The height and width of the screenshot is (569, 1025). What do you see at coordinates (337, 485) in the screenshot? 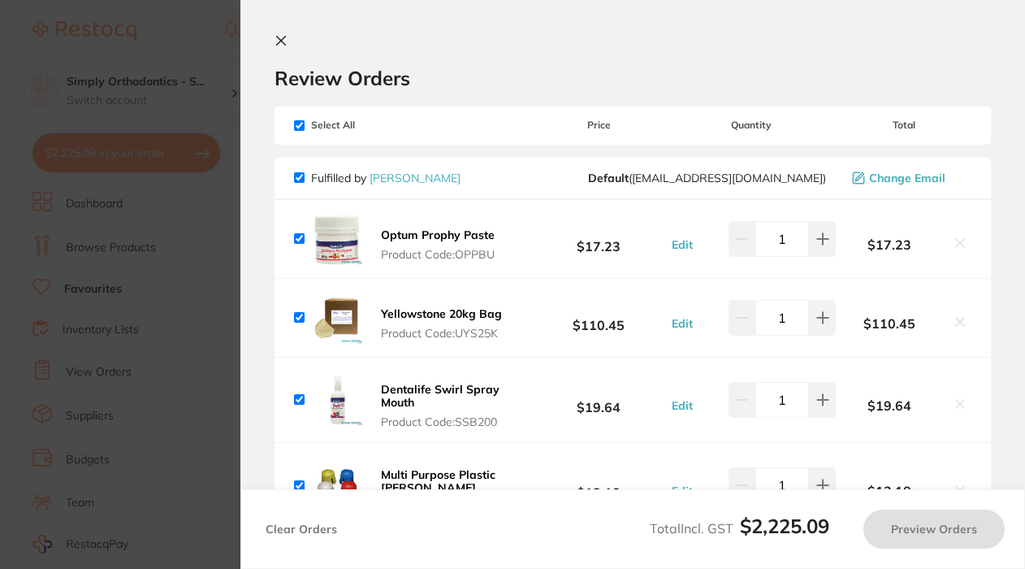
I see `img: MGUxaTRzcg` at bounding box center [337, 485].